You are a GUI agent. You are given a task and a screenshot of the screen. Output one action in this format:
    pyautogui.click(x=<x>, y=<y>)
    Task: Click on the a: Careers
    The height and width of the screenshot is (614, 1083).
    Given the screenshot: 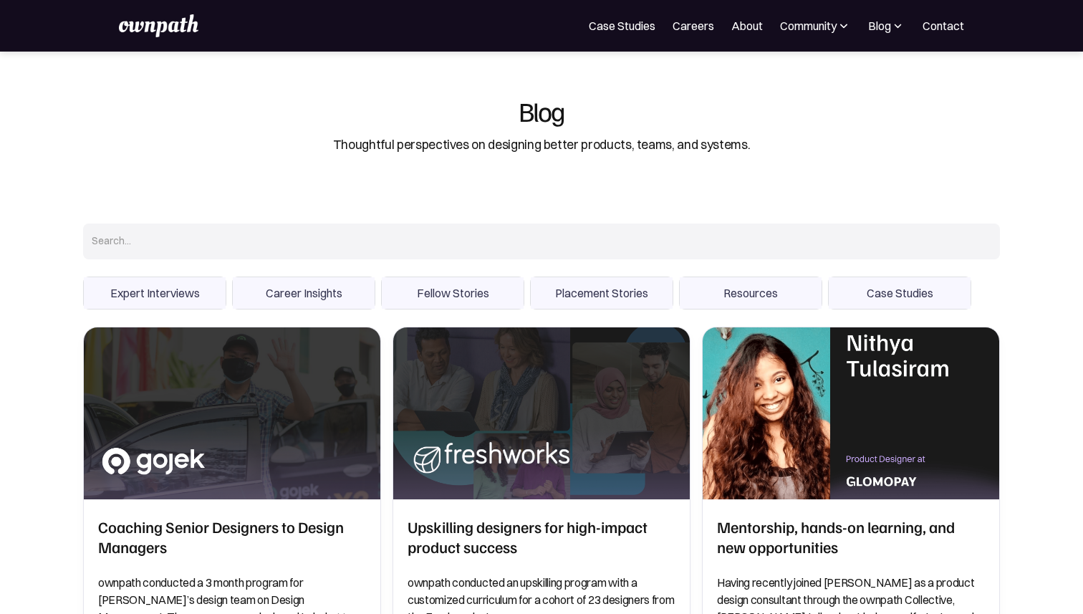 What is the action you would take?
    pyautogui.click(x=694, y=26)
    